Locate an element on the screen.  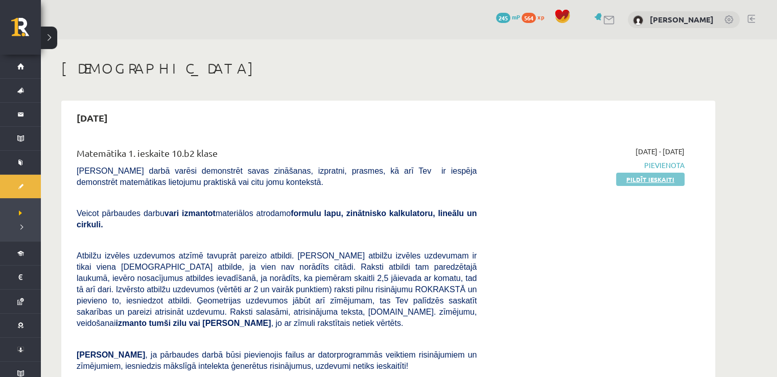
span: , ja pārbaudes darbā būsi pievienojis failus ar datorprogrammās veiktiem risinājumiem un zīmējumi... is located at coordinates (276, 360).